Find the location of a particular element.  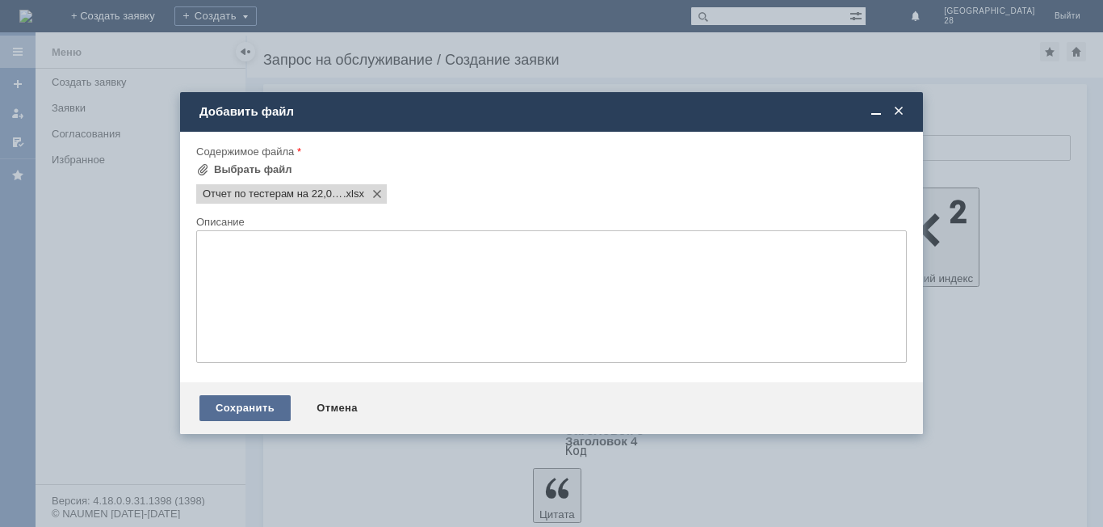

div: Добавить файл is located at coordinates (553, 111).